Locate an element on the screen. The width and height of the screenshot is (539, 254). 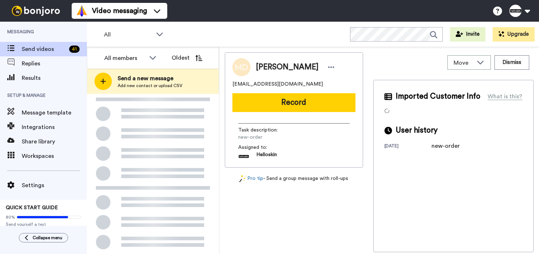
div: new-order is located at coordinates (450, 146).